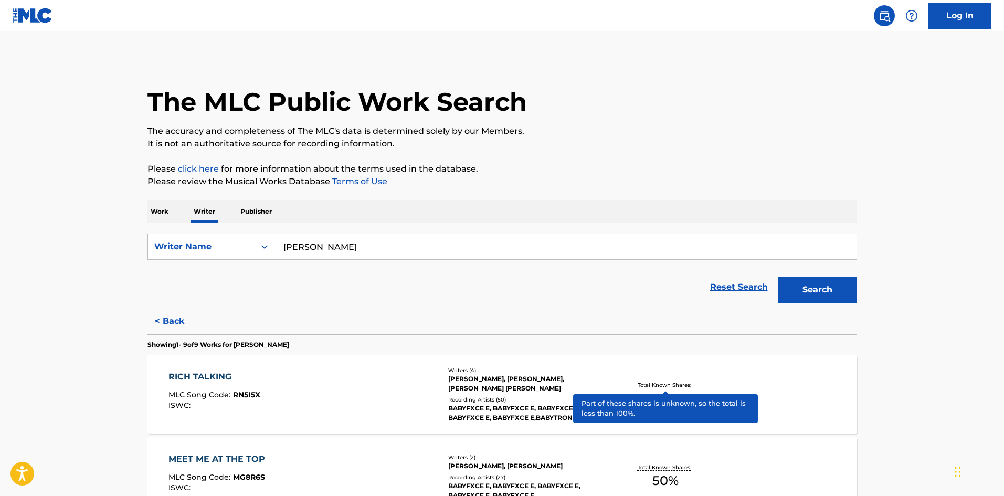 The height and width of the screenshot is (496, 1004). Describe the element at coordinates (198, 168) in the screenshot. I see `a: click here` at that location.